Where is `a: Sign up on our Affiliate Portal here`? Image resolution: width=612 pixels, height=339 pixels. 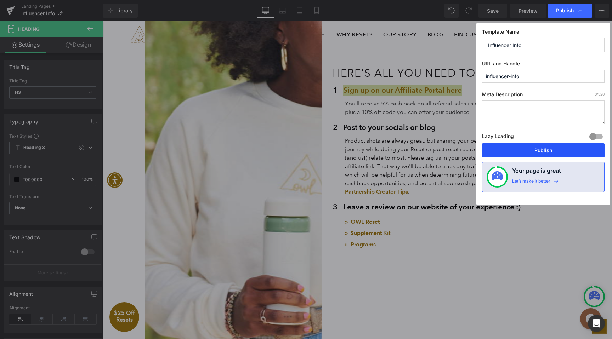 a: Sign up on our Affiliate Portal here is located at coordinates (300, 69).